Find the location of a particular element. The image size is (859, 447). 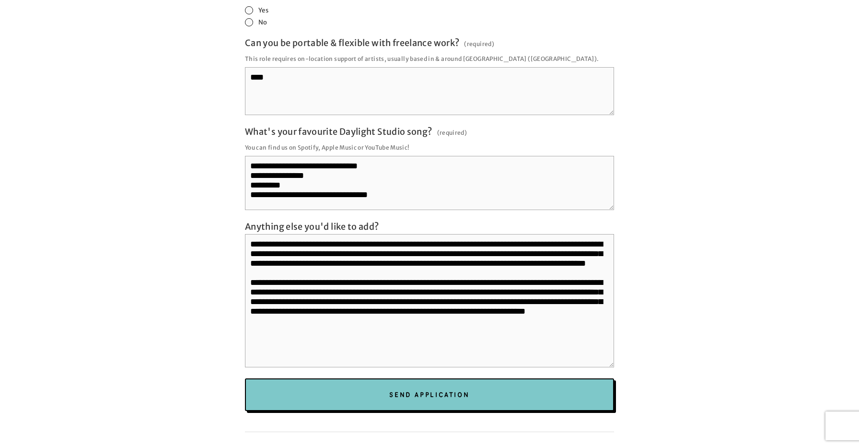

span: Can you be portable & flexible with freelance work? is located at coordinates (352, 43).